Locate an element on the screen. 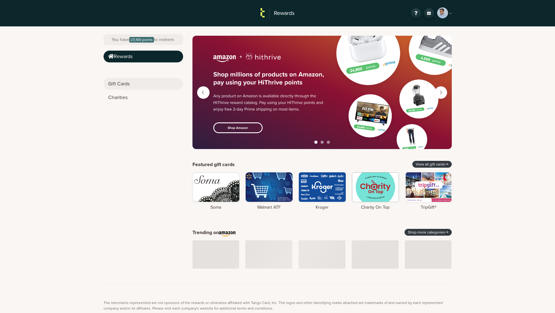 Image resolution: width=555 pixels, height=313 pixels. img: 6a63cd37-dcef-411a-be33-8f9ef27b27dd.png is located at coordinates (262, 13).